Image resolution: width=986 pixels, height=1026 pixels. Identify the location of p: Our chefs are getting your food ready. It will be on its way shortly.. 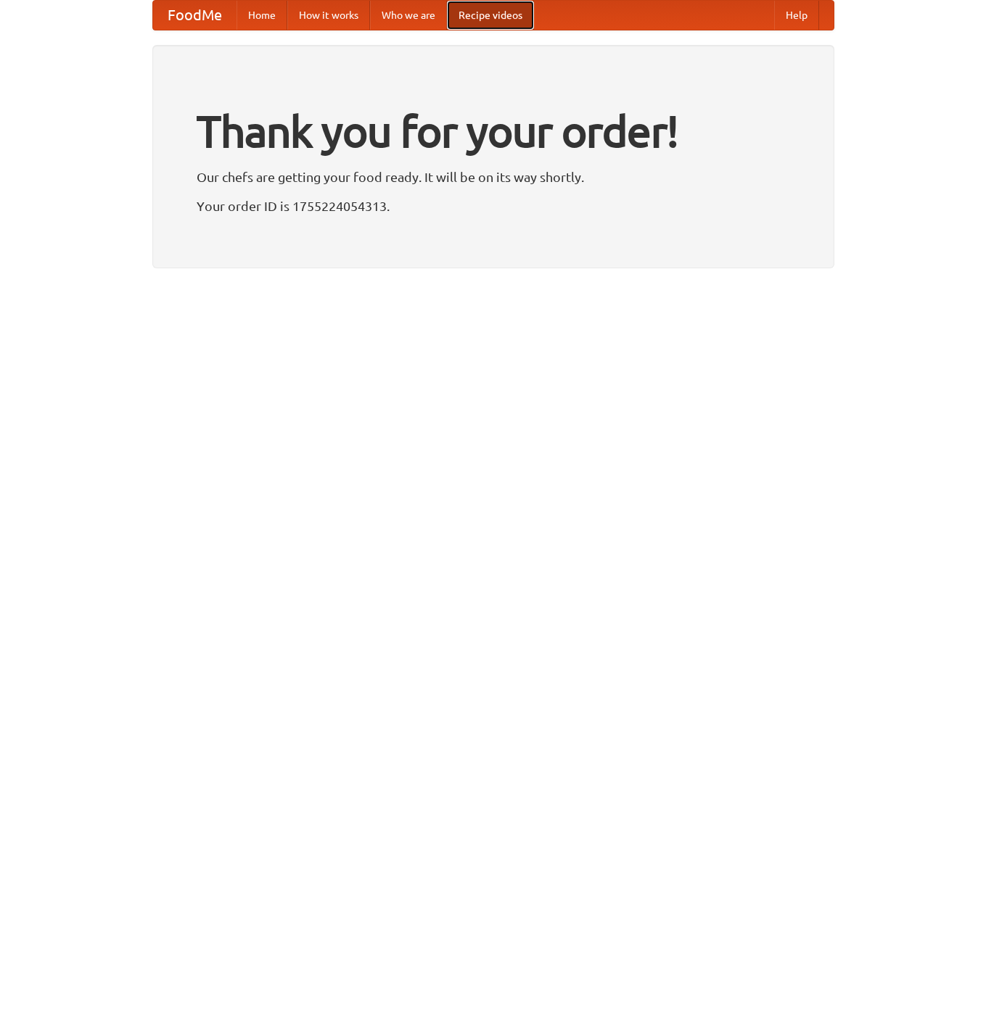
(493, 177).